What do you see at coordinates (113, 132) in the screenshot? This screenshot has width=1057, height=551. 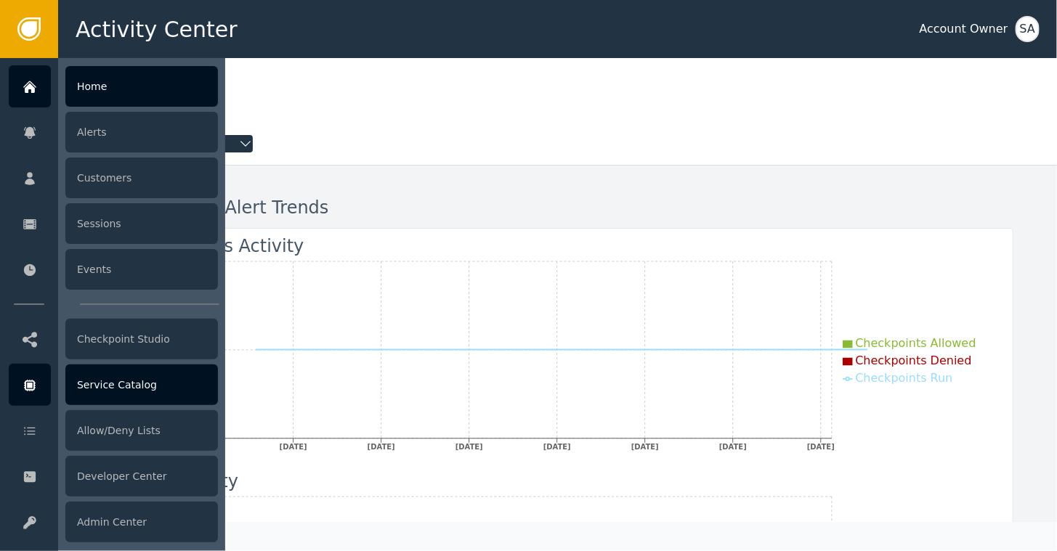 I see `a: Alerts` at bounding box center [113, 132].